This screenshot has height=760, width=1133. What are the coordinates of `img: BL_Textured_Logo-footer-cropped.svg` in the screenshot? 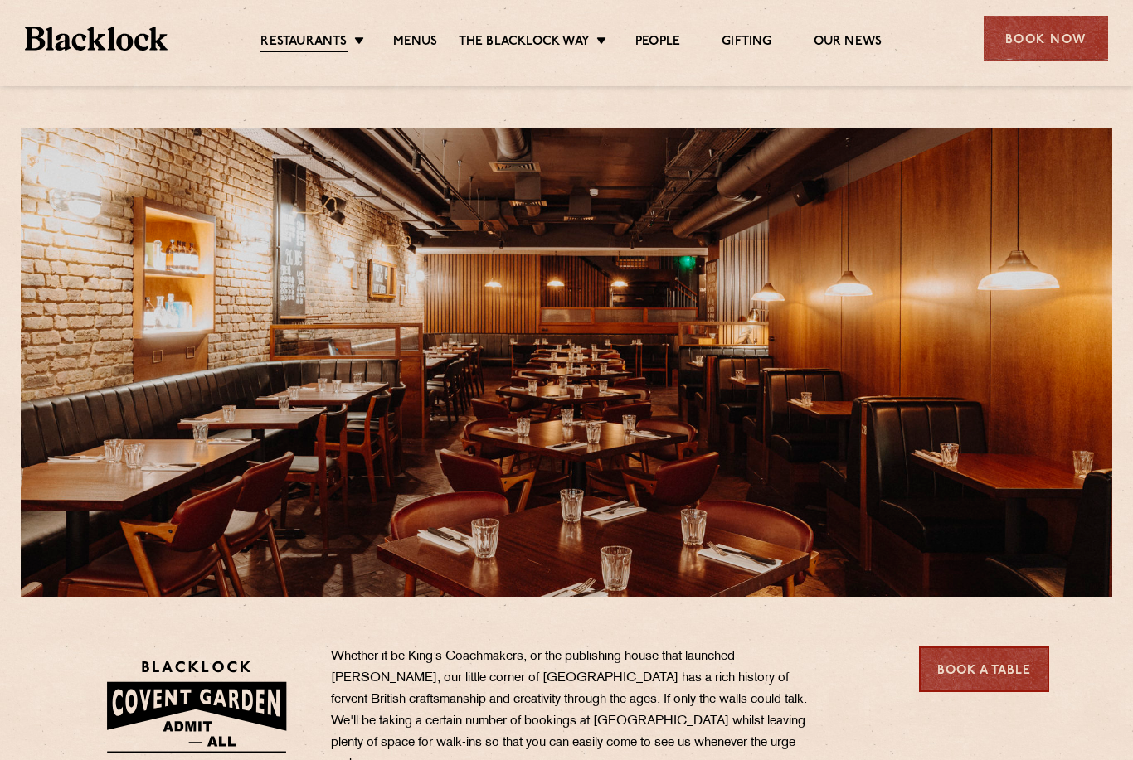 It's located at (96, 38).